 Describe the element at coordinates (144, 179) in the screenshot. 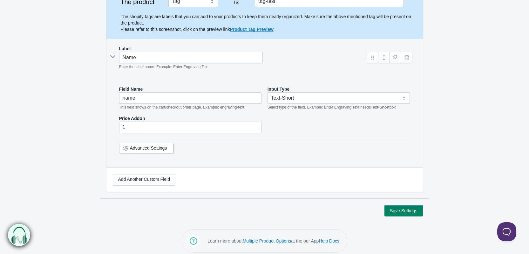

I see `a: Add Another Custom Field` at that location.